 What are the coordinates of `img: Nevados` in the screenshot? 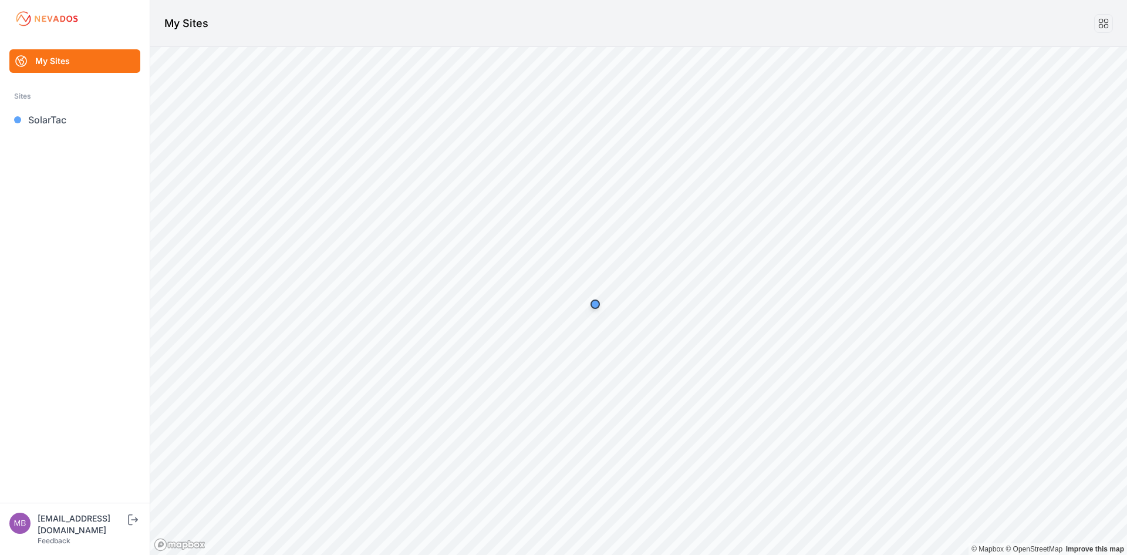 It's located at (47, 19).